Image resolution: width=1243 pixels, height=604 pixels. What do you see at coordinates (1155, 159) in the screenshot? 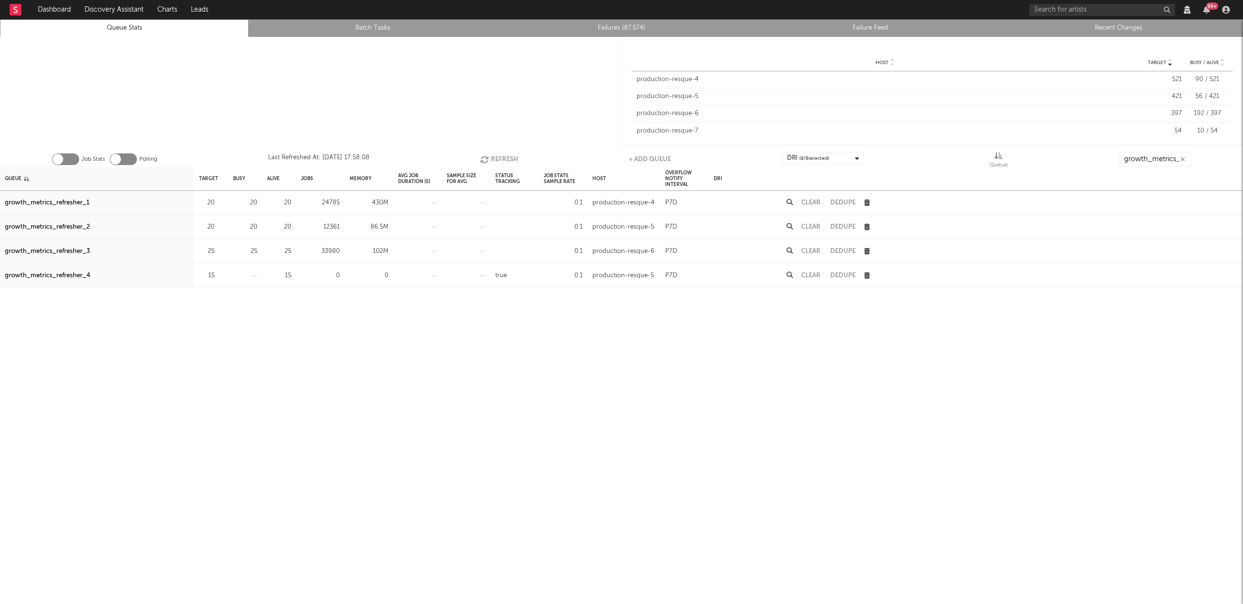
I see `input: Search...` at bounding box center [1155, 159].